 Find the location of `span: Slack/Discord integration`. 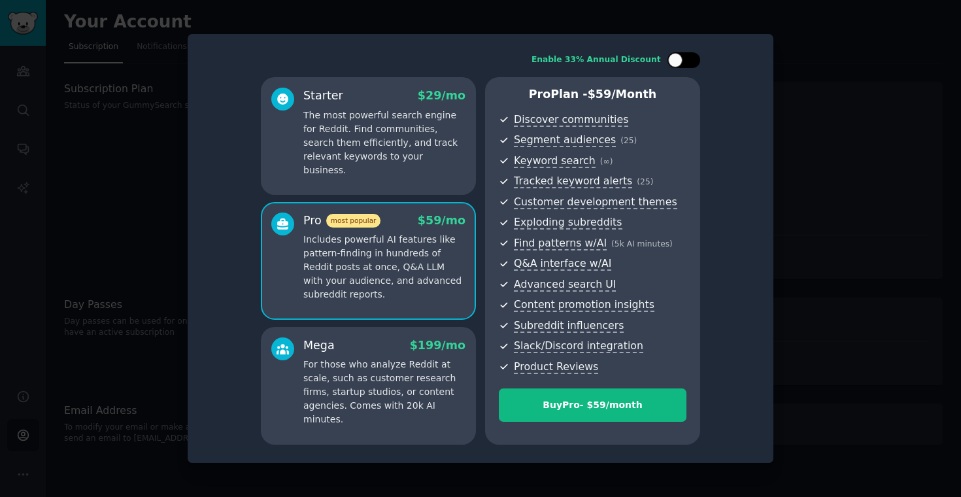

span: Slack/Discord integration is located at coordinates (579, 346).